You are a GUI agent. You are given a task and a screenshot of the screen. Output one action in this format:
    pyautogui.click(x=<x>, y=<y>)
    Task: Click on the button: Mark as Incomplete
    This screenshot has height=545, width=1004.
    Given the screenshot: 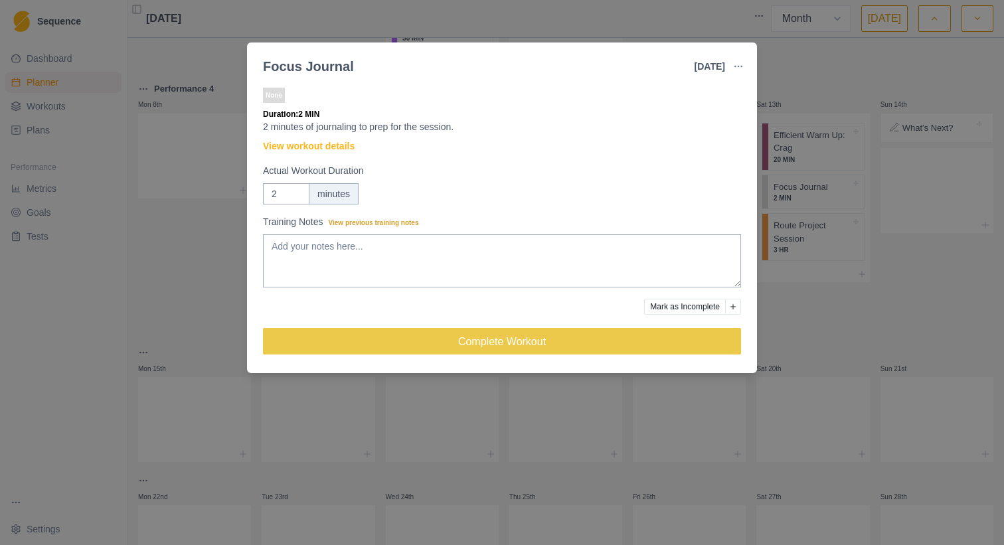 What is the action you would take?
    pyautogui.click(x=684, y=307)
    